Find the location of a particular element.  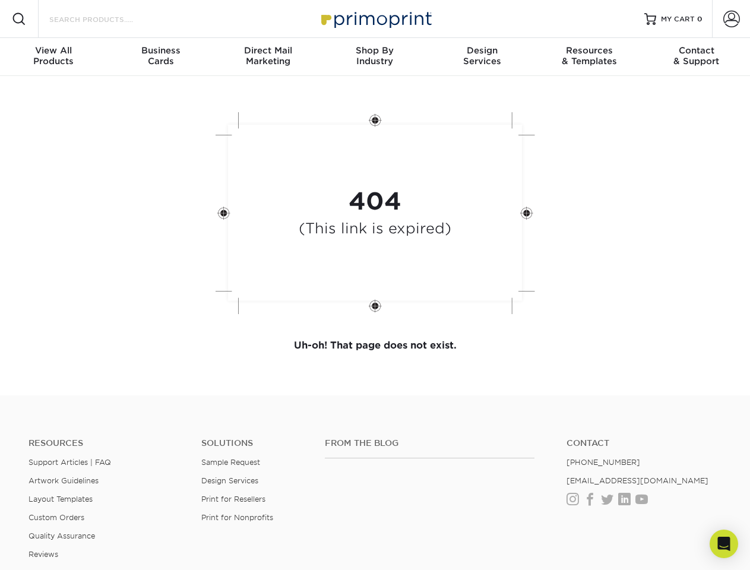

a: Contact& Support is located at coordinates (696, 57).